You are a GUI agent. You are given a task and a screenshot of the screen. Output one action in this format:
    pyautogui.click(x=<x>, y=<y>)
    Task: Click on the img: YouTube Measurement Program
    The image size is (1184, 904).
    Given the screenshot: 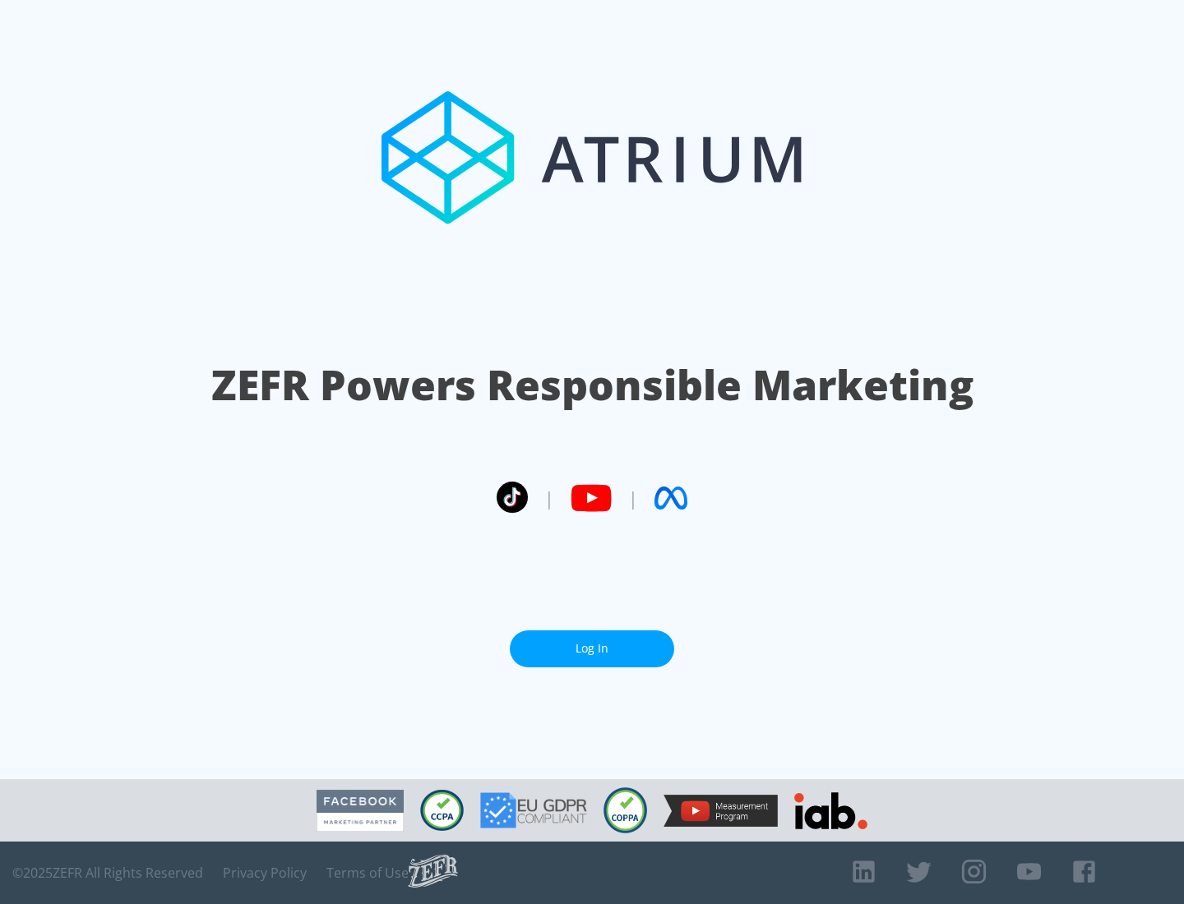 What is the action you would take?
    pyautogui.click(x=720, y=811)
    